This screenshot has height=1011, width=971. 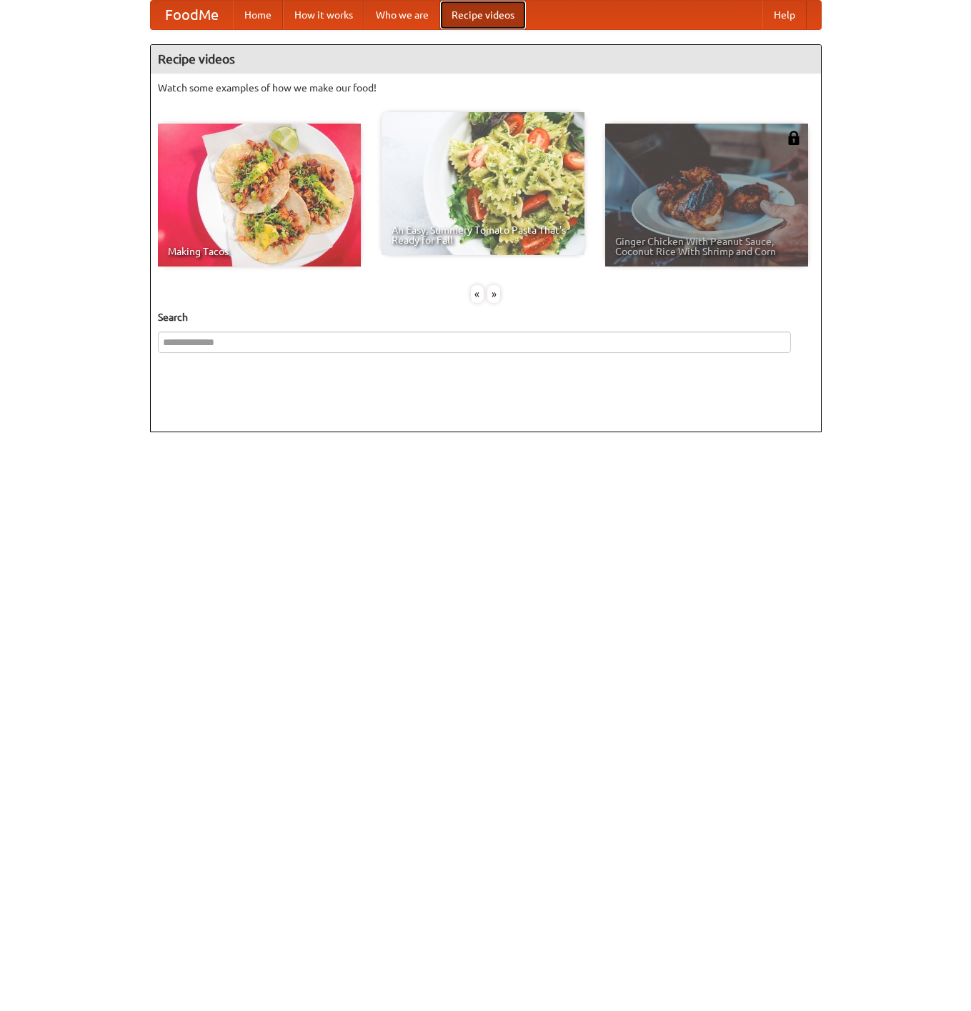 I want to click on a: Recipe videos, so click(x=483, y=15).